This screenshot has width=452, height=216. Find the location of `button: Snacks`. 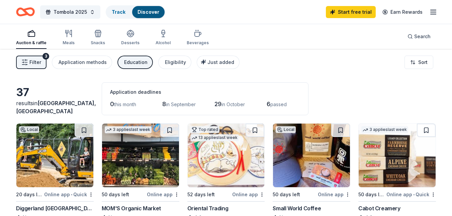

button: Snacks is located at coordinates (98, 38).